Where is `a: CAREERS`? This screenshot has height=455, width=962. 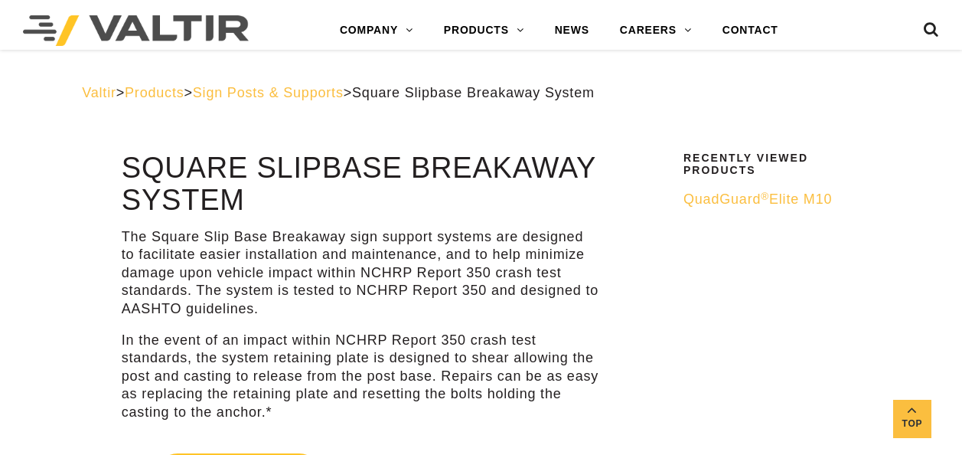 a: CAREERS is located at coordinates (656, 31).